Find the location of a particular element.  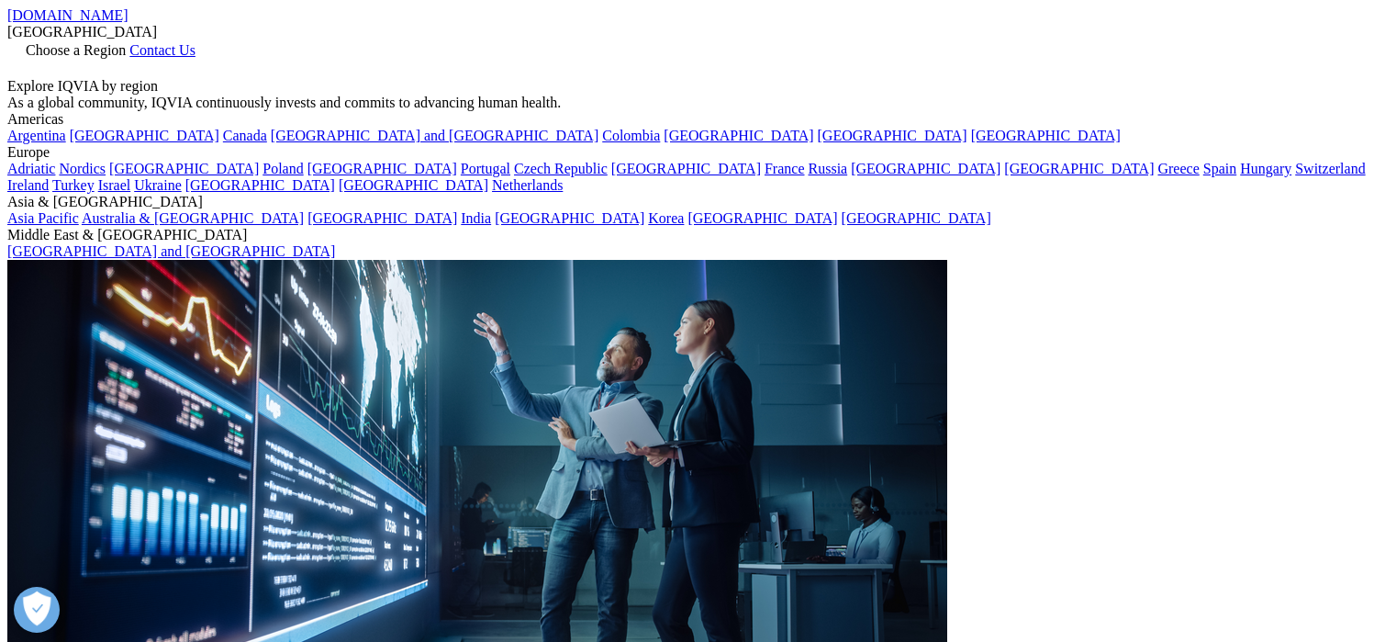

a: Switzerland is located at coordinates (1330, 168).